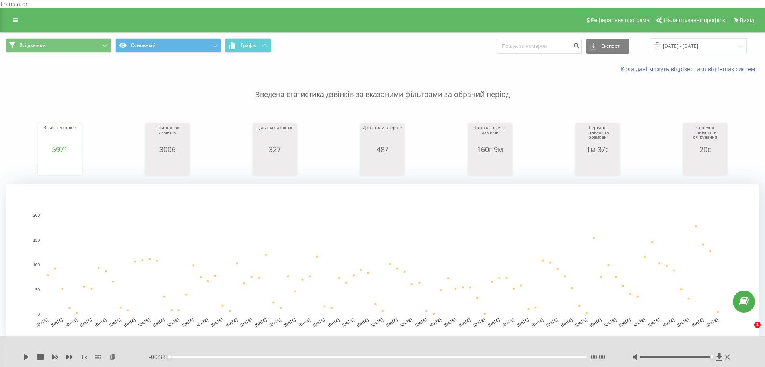 This screenshot has height=367, width=765. What do you see at coordinates (60, 149) in the screenshot?
I see `div: 5971` at bounding box center [60, 149].